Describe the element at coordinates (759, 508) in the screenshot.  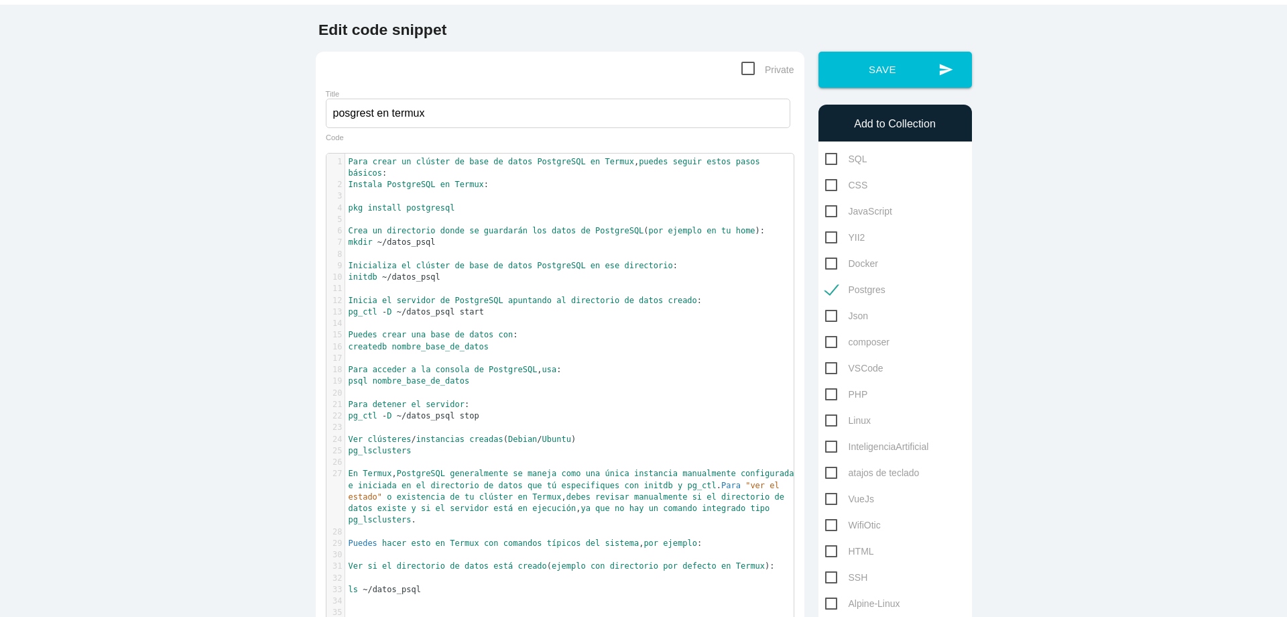
I see `span: tipo` at that location.